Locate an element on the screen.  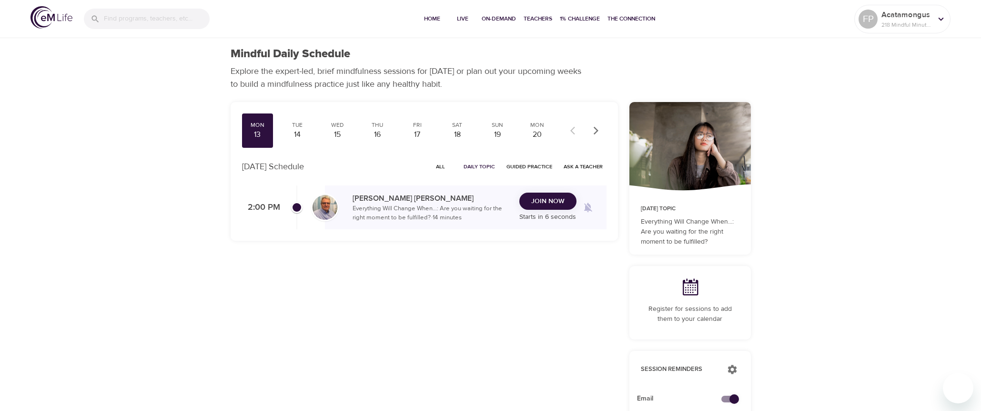
div: Sat is located at coordinates (457, 125).